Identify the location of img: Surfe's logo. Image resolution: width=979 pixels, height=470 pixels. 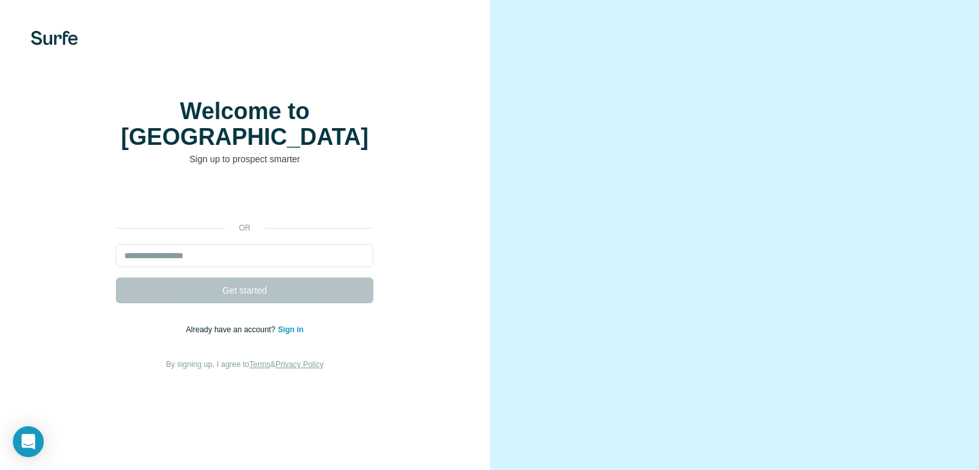
(54, 38).